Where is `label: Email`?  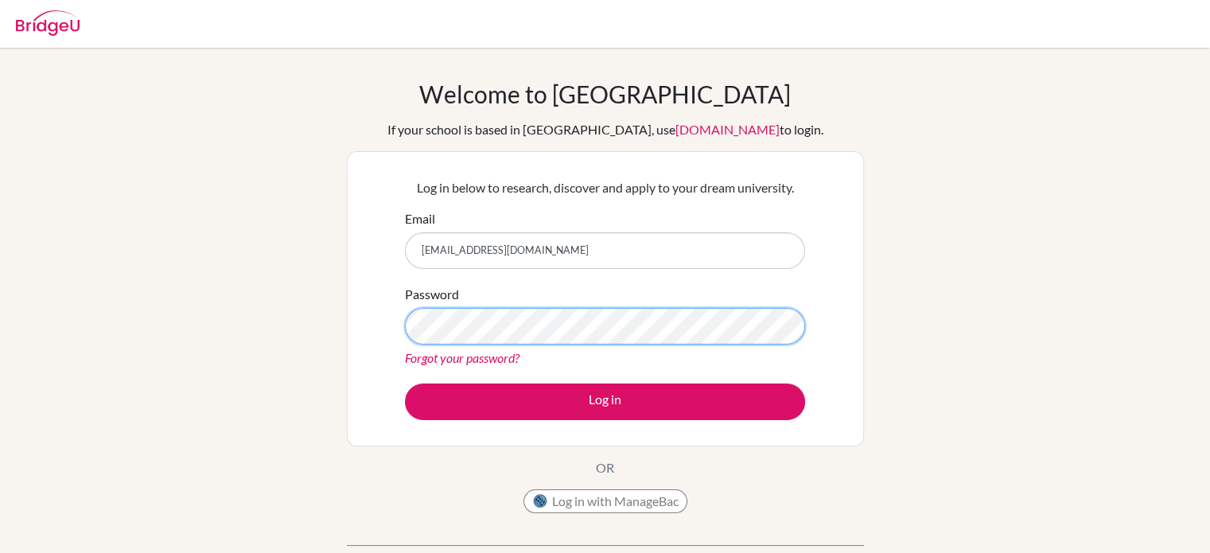 label: Email is located at coordinates (420, 219).